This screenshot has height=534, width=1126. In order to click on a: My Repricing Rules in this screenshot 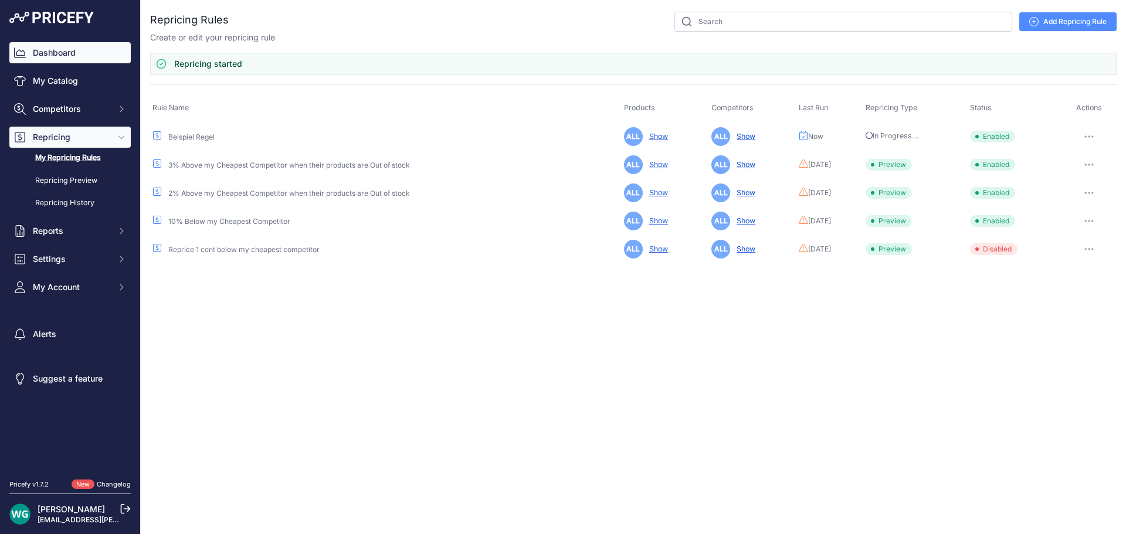, I will do `click(70, 158)`.